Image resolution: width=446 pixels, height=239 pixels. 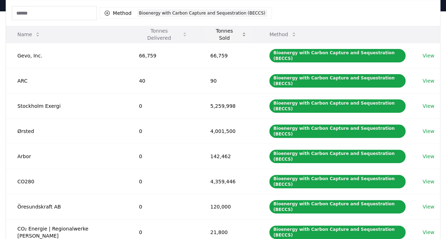 I want to click on td: 90, so click(x=229, y=81).